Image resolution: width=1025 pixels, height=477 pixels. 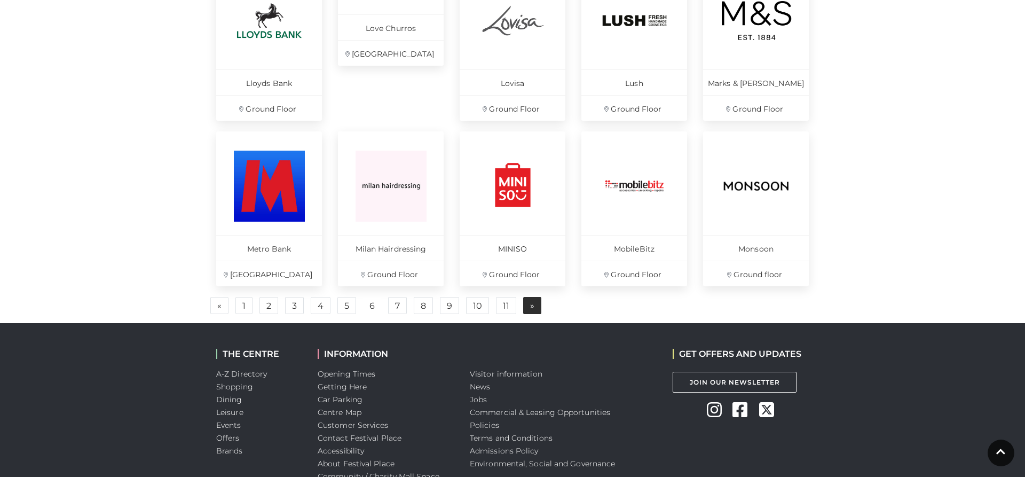 I want to click on a: Customer Services, so click(x=353, y=425).